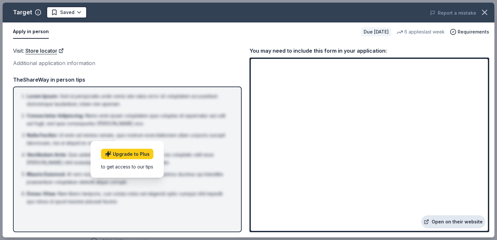 Image resolution: width=497 pixels, height=240 pixels. Describe the element at coordinates (127, 51) in the screenshot. I see `div: Visit :` at that location.